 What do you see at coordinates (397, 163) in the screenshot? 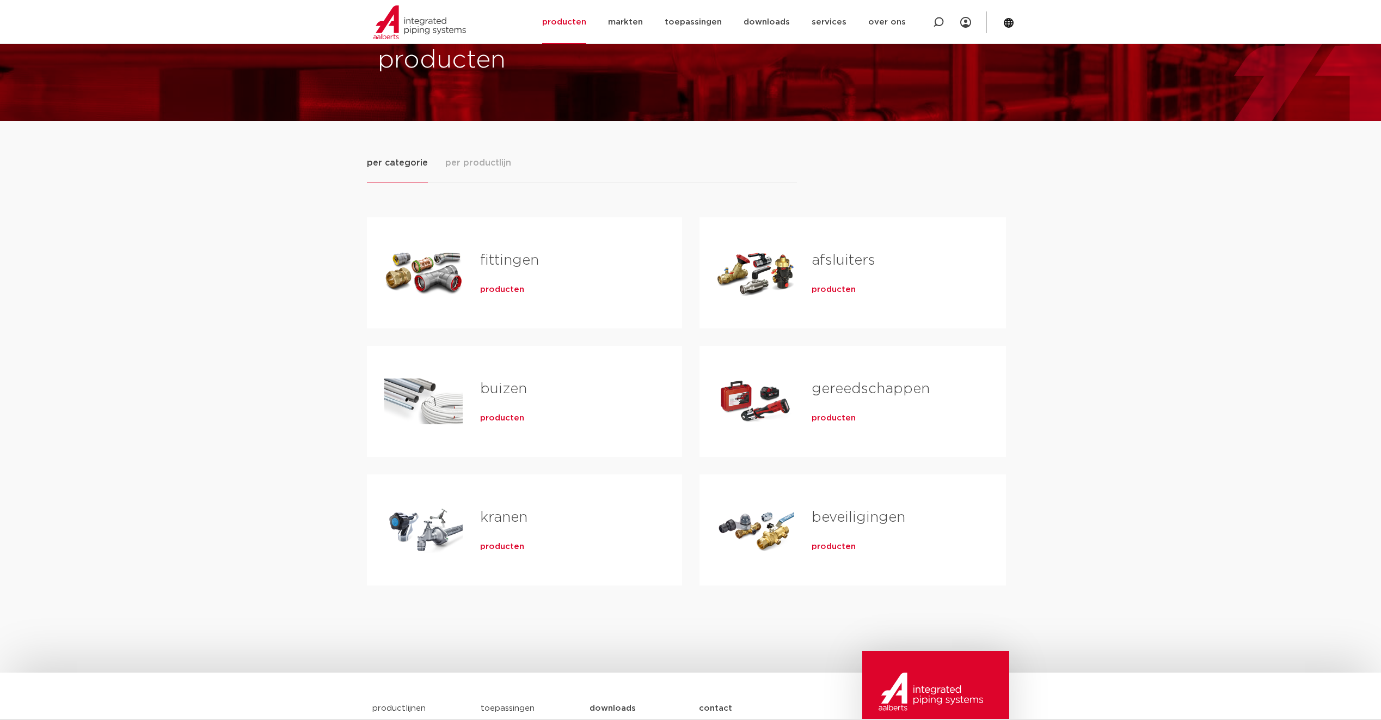
I see `span: per categorie` at bounding box center [397, 163].